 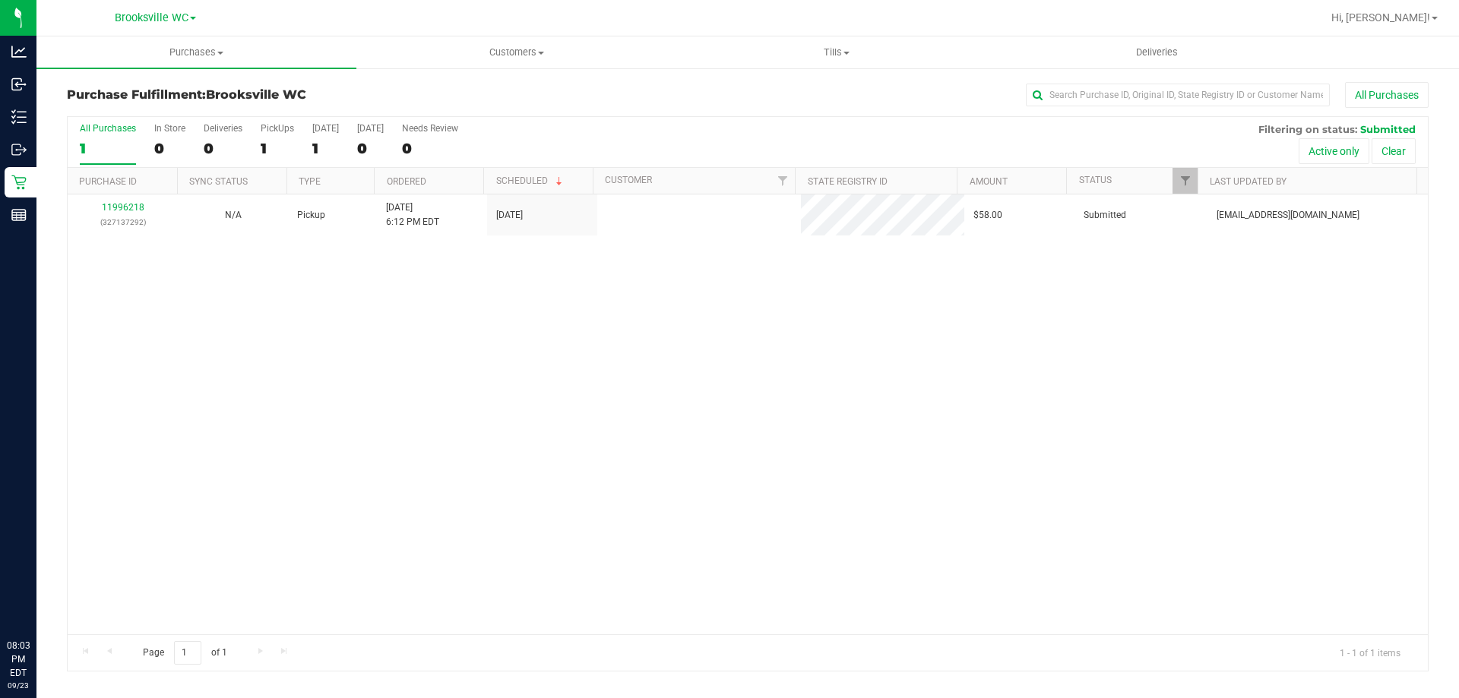 What do you see at coordinates (836, 52) in the screenshot?
I see `span: Tills` at bounding box center [836, 52].